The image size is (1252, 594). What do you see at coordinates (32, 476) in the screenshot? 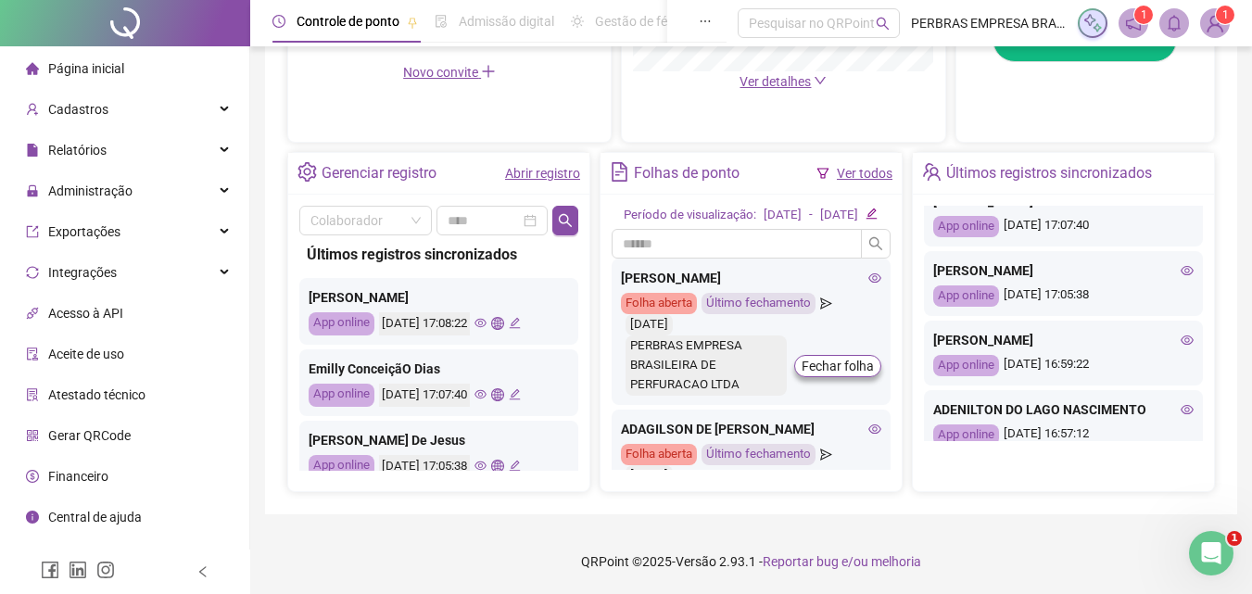
I see `span: dollar` at bounding box center [32, 476].